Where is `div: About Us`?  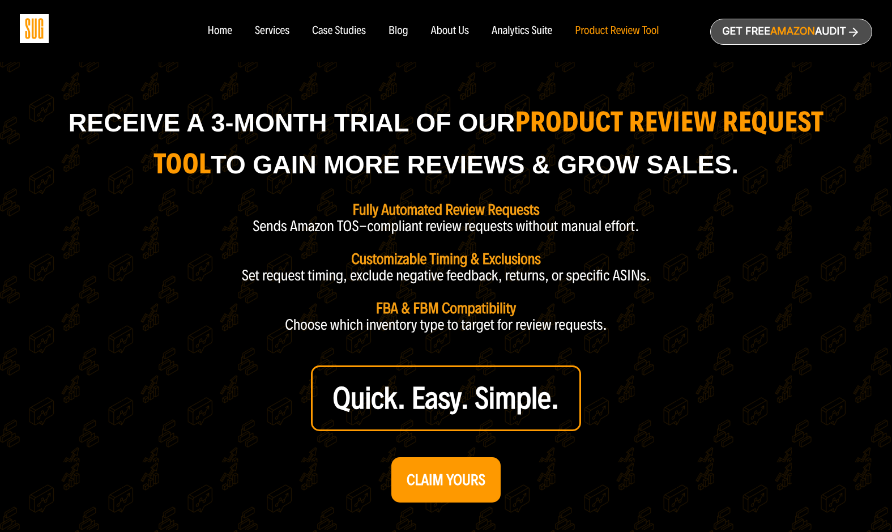
div: About Us is located at coordinates (450, 31).